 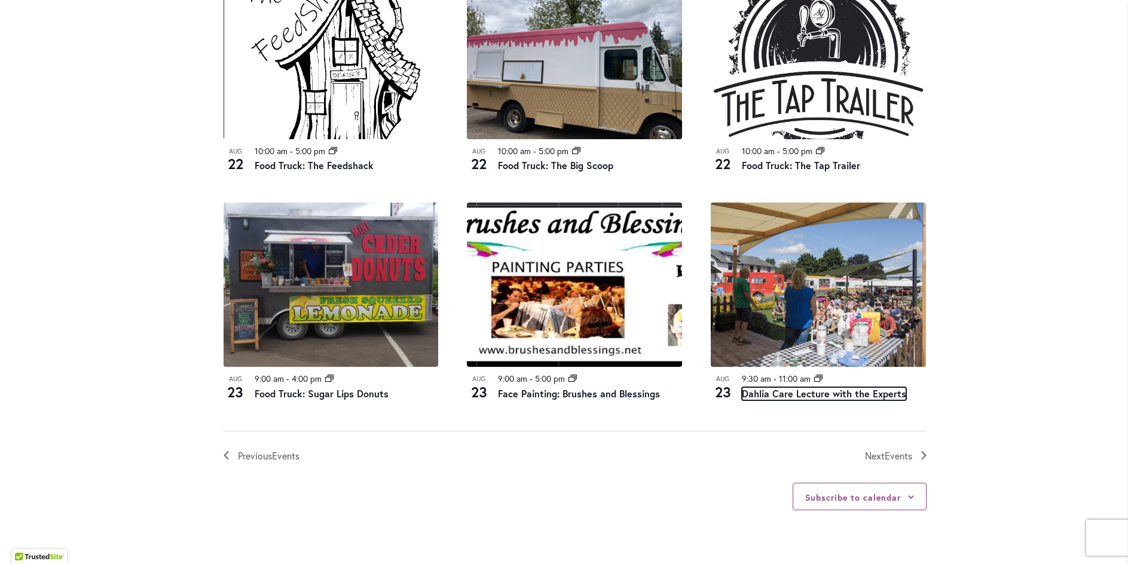 What do you see at coordinates (896, 456) in the screenshot?
I see `a: Next Events` at bounding box center [896, 456].